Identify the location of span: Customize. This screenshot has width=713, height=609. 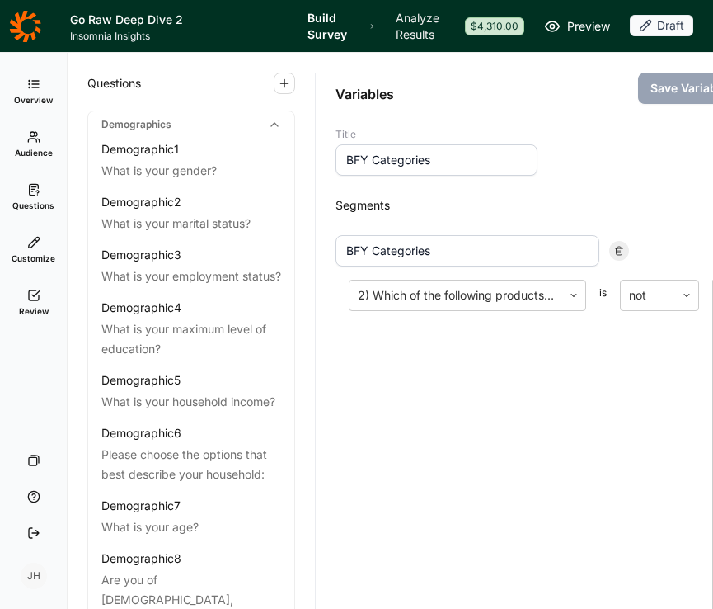
(33, 258).